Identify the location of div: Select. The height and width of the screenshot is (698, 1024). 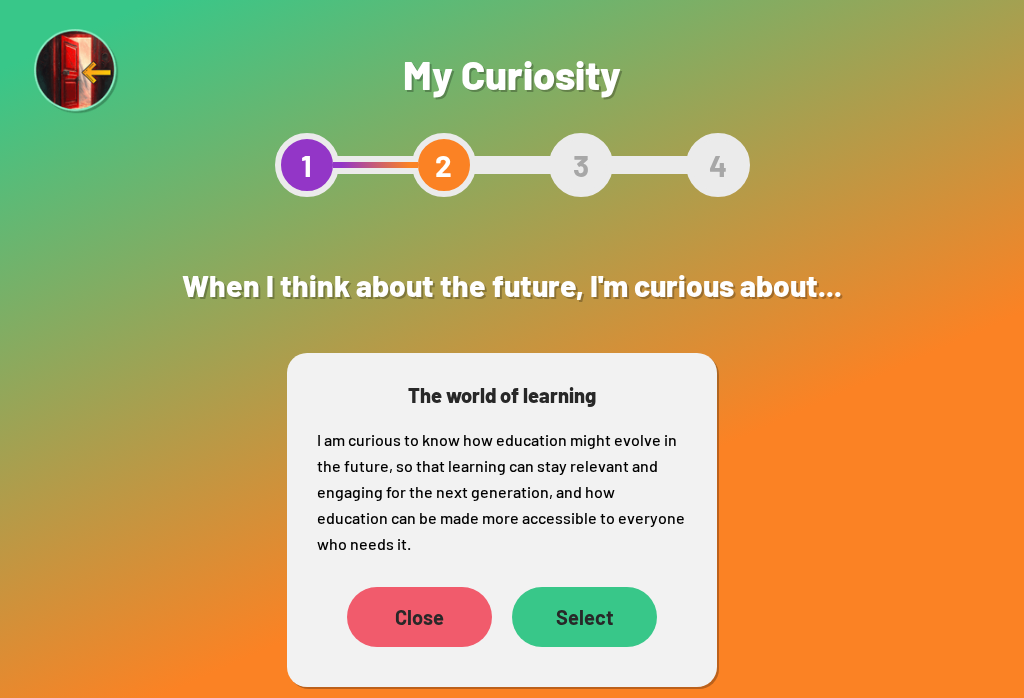
(584, 617).